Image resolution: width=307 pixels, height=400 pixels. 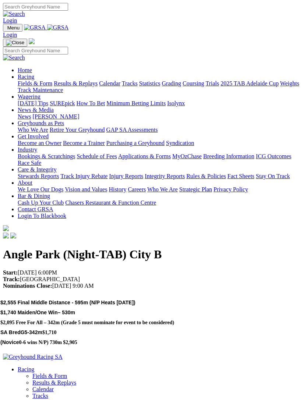 I want to click on a: GAP SA Assessments, so click(x=132, y=130).